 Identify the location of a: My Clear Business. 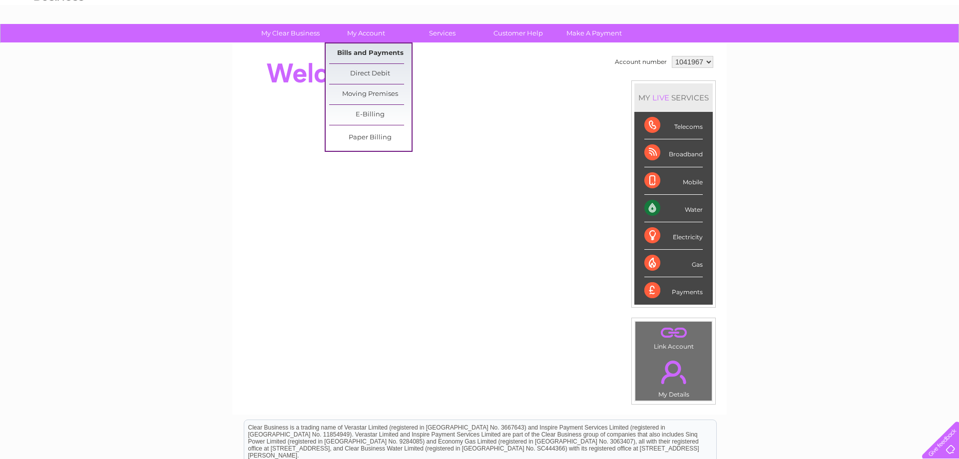
(290, 33).